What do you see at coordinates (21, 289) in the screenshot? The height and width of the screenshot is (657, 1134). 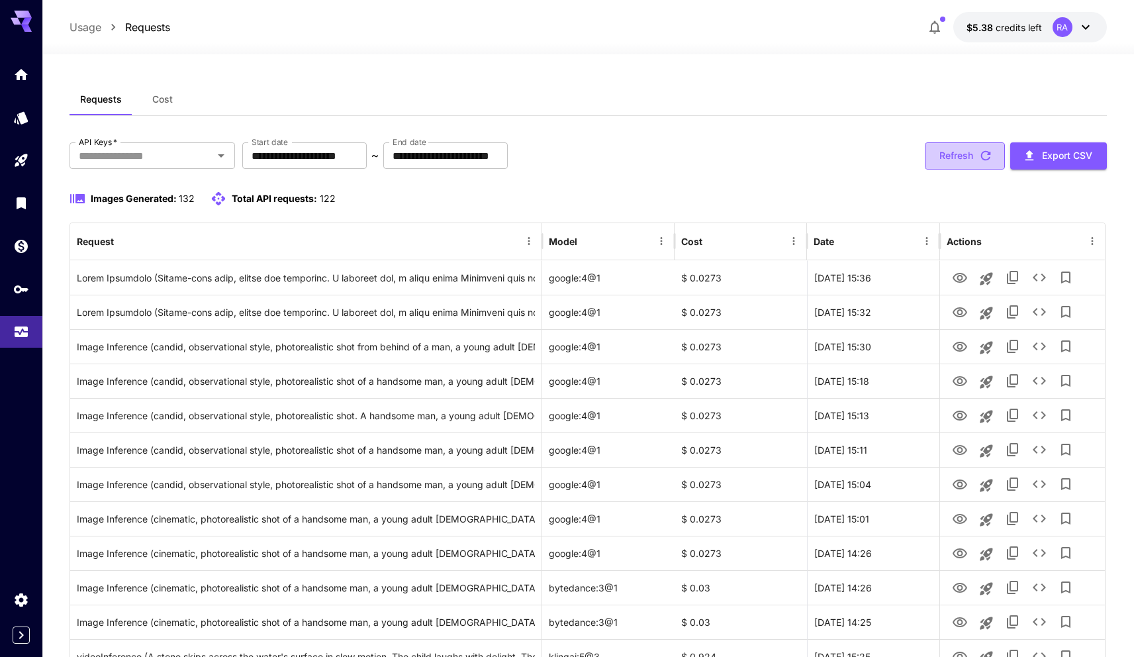 I see `div: API Keys` at bounding box center [21, 289].